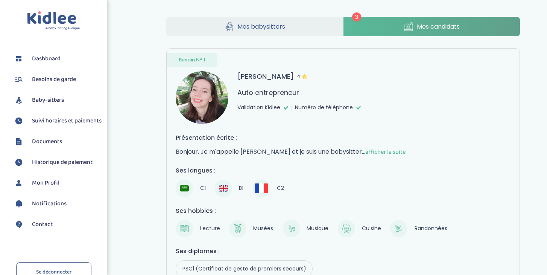  I want to click on a: Besoins de garde, so click(57, 79).